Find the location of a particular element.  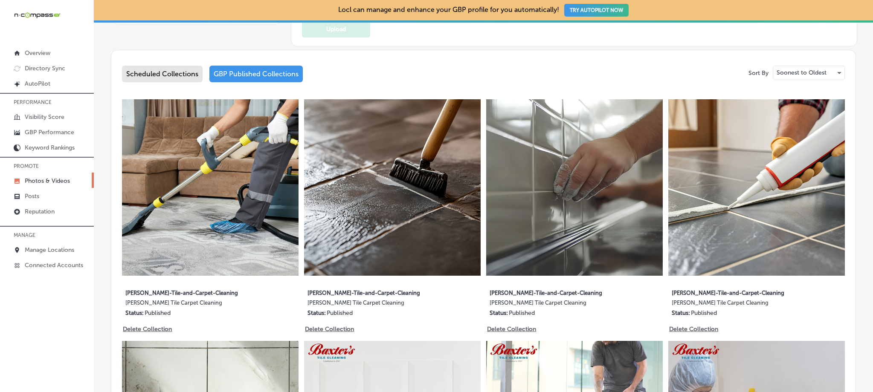

div: Scheduled Collections is located at coordinates (162, 74).